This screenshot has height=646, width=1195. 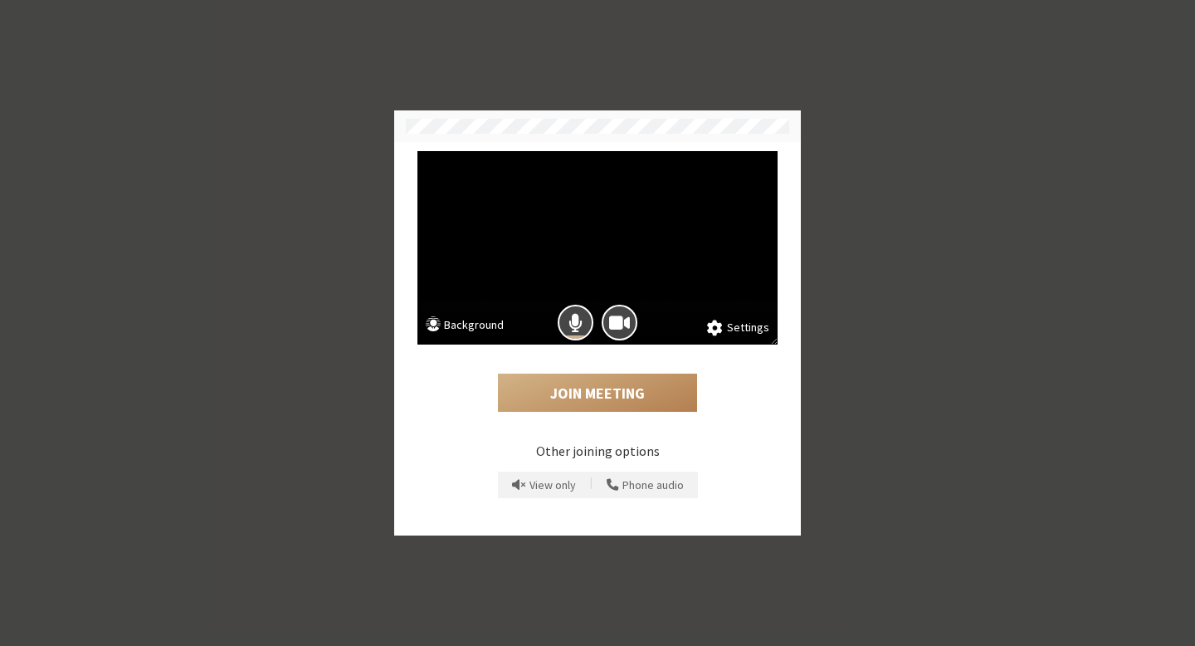 I want to click on button: Mic is on, so click(x=575, y=322).